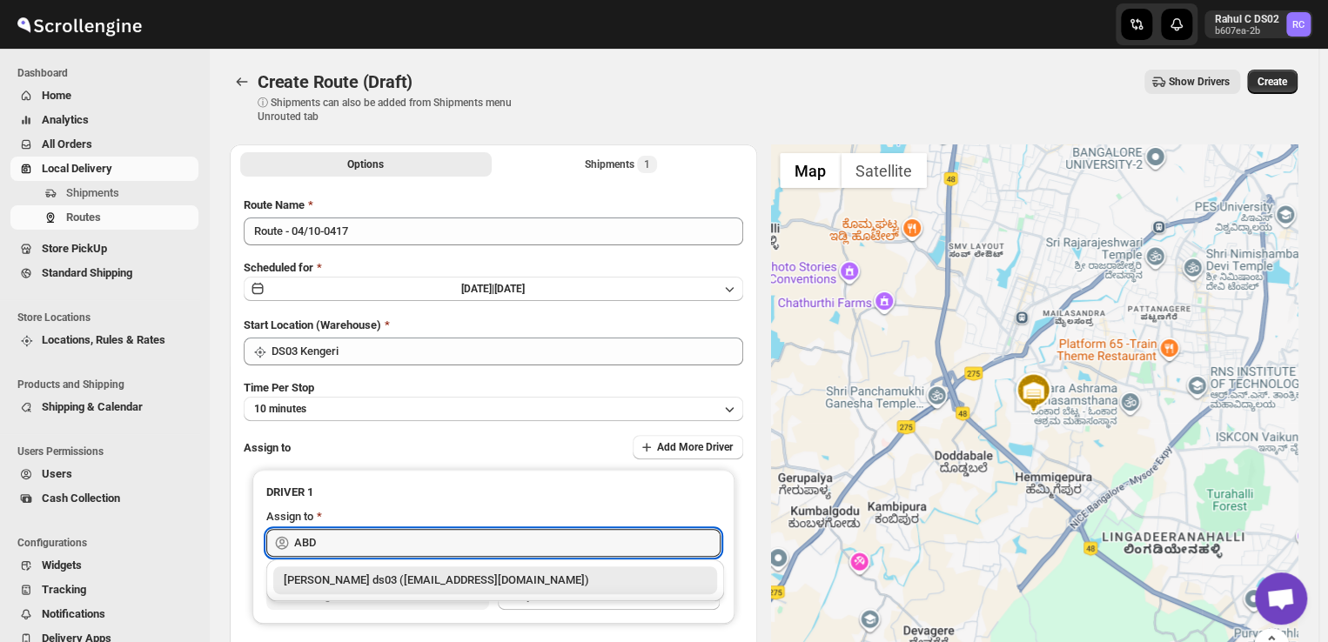  I want to click on div: Assign to, so click(290, 517).